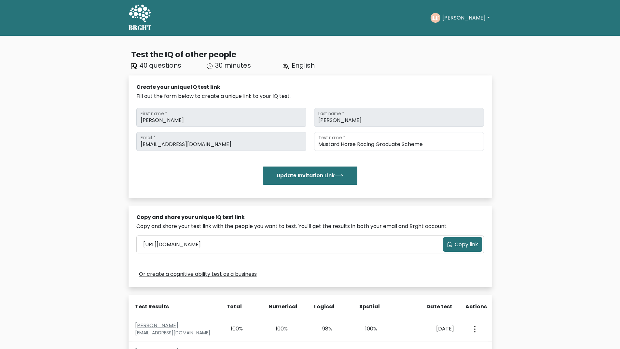 The height and width of the screenshot is (349, 620). What do you see at coordinates (233, 307) in the screenshot?
I see `div: Total` at bounding box center [233, 307].